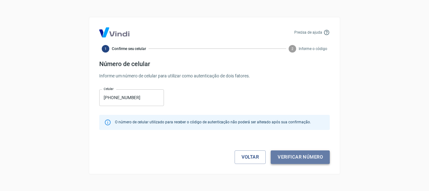  What do you see at coordinates (114, 32) in the screenshot?
I see `img: Logo Vind` at bounding box center [114, 32].